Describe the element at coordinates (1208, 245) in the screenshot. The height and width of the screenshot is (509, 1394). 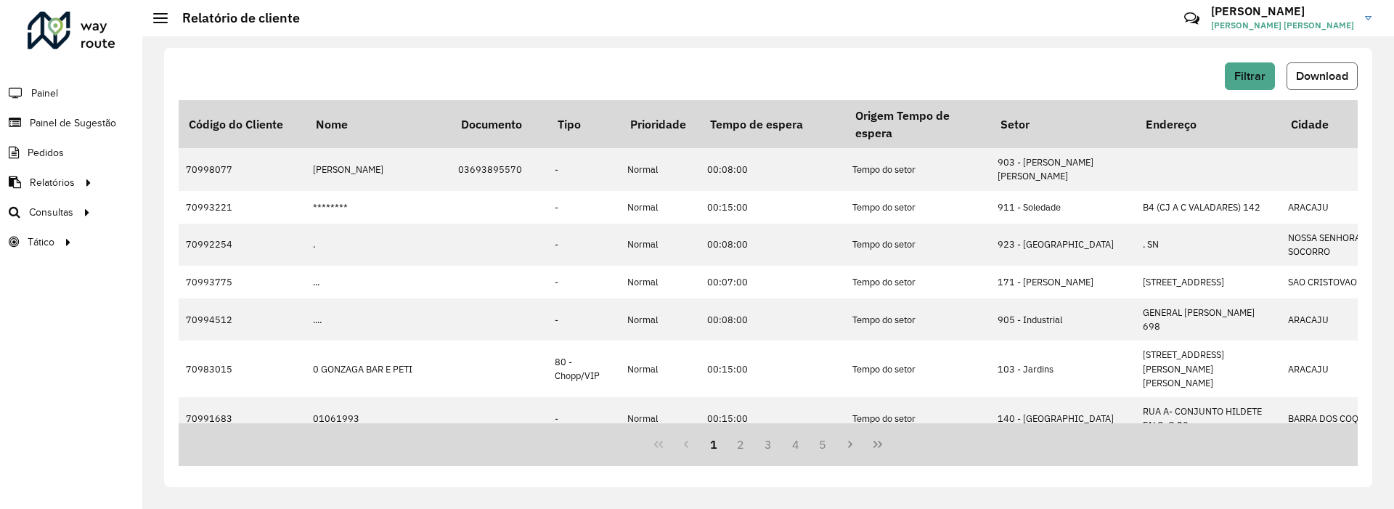
I see `td: . SN` at that location.